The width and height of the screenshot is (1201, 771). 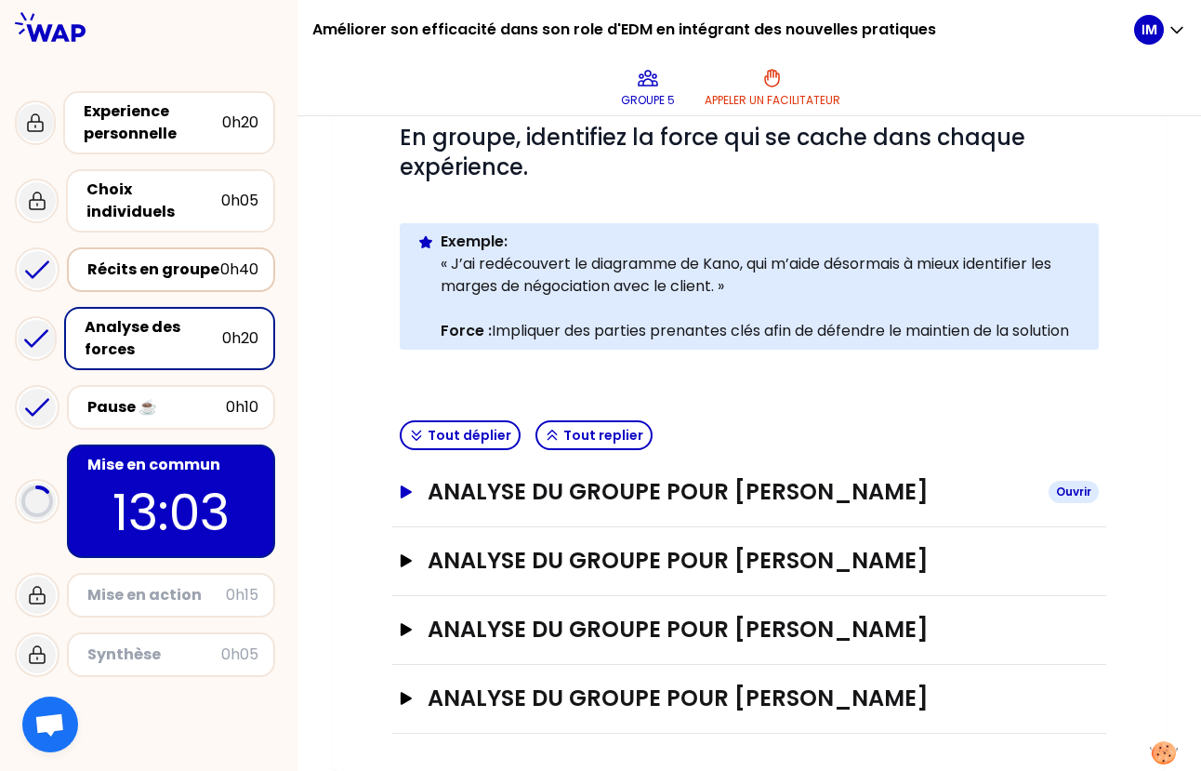 What do you see at coordinates (173, 465) in the screenshot?
I see `div: Mise en commun` at bounding box center [173, 465].